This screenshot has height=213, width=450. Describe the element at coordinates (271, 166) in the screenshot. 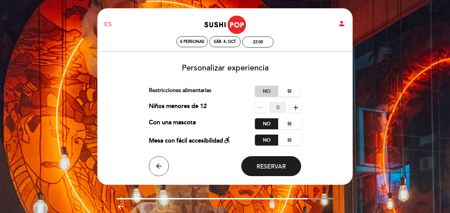

I see `button: Reservar` at that location.